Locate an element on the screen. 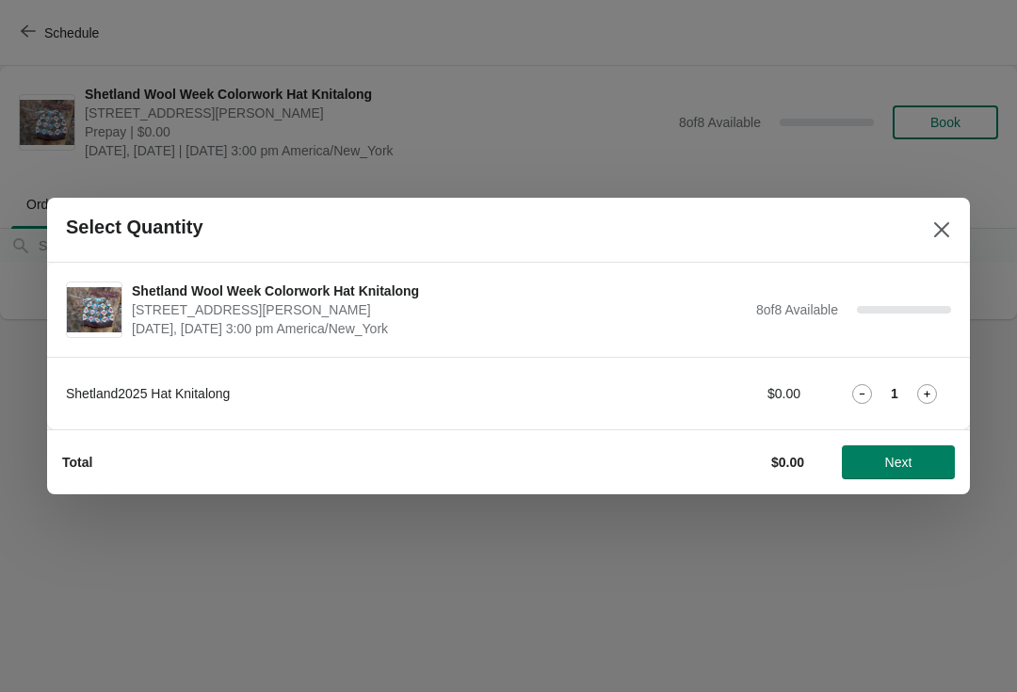  span: Next is located at coordinates (898, 462).